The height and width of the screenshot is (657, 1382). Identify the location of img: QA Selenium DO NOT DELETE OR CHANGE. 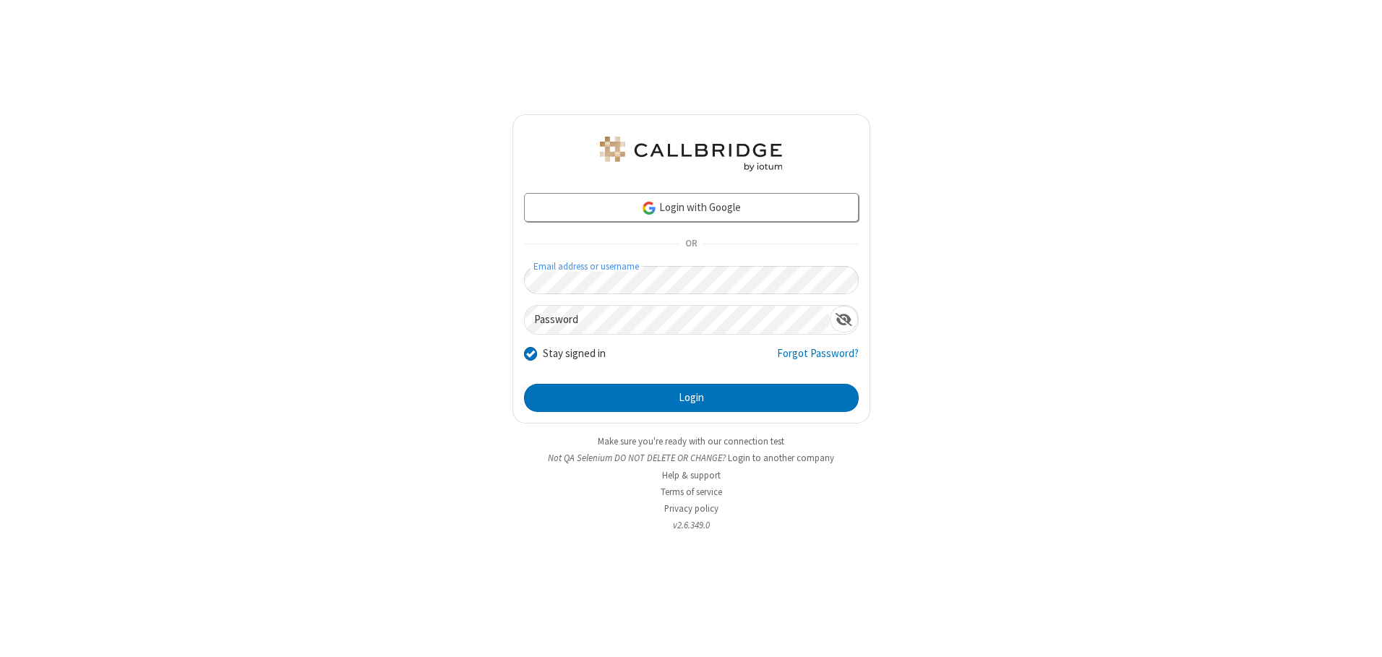
(691, 154).